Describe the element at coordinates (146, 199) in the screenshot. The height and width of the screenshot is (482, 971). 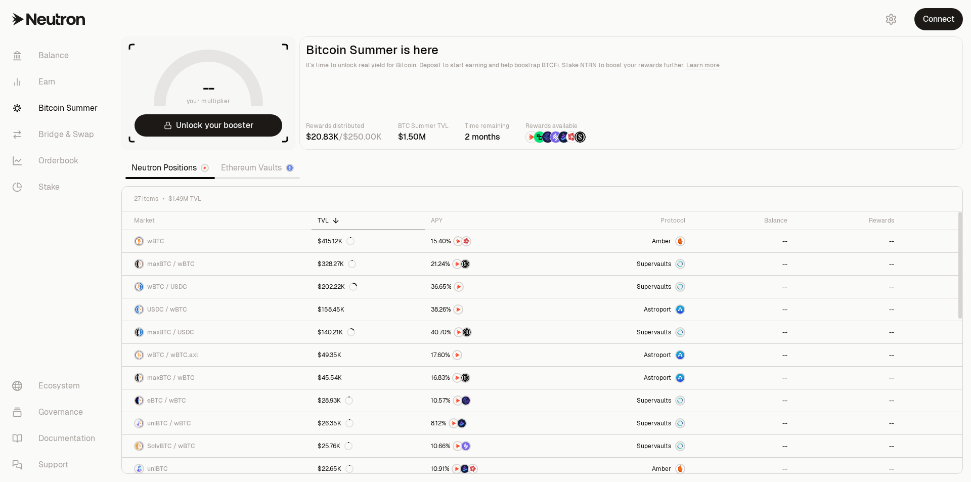
I see `span: 27 items` at that location.